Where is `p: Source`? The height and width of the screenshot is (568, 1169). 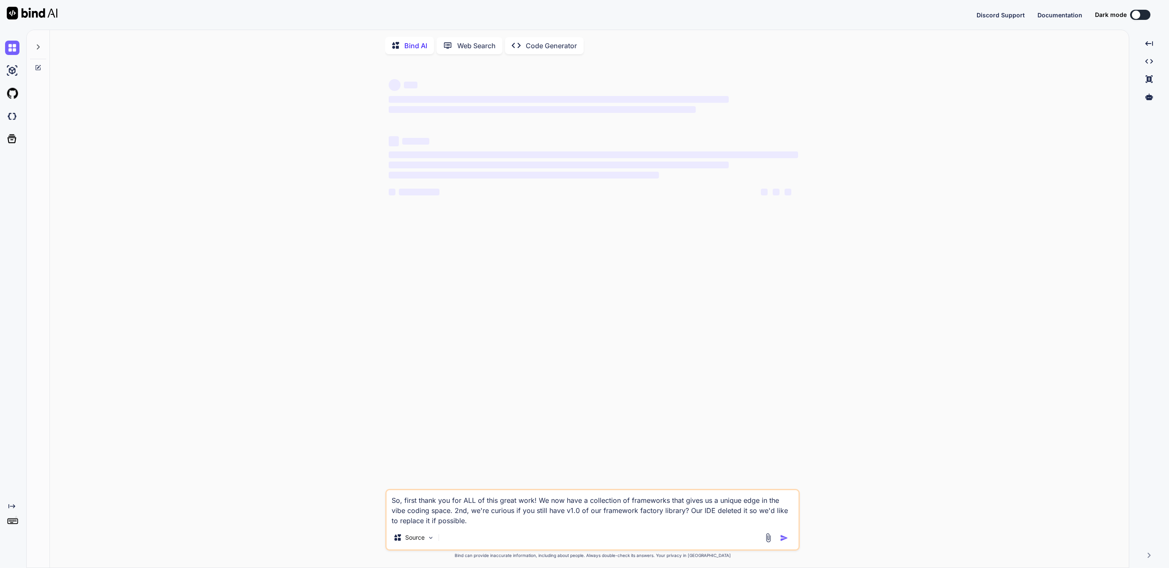
p: Source is located at coordinates (415, 538).